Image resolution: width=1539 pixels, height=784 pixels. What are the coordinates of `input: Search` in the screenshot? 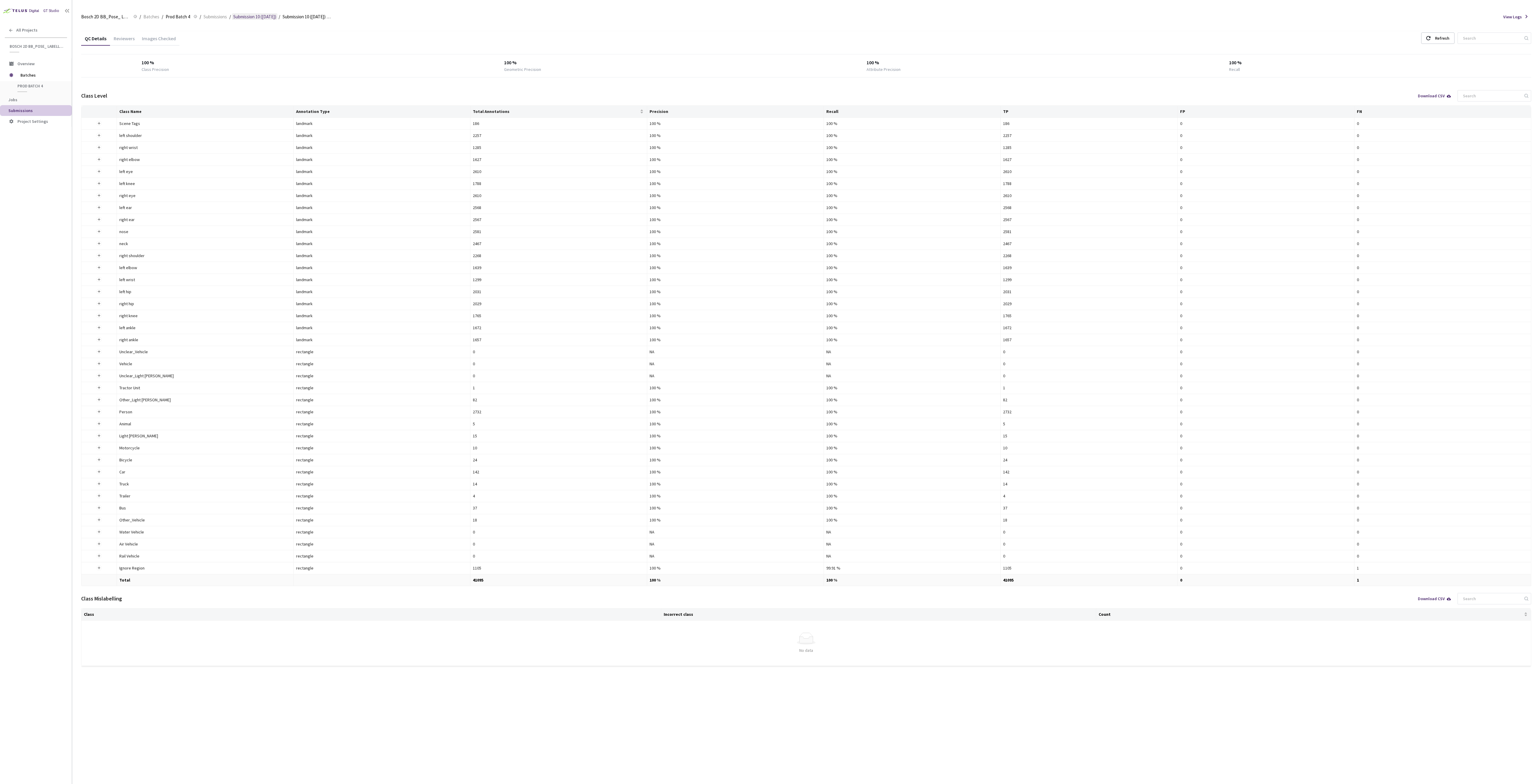 It's located at (1491, 598).